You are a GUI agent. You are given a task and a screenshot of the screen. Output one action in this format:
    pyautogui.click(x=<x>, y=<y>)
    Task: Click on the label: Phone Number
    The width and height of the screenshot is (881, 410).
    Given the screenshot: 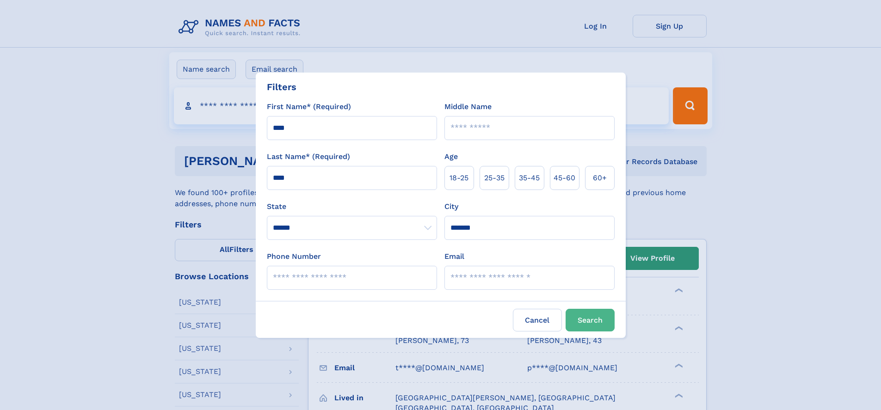 What is the action you would take?
    pyautogui.click(x=294, y=257)
    